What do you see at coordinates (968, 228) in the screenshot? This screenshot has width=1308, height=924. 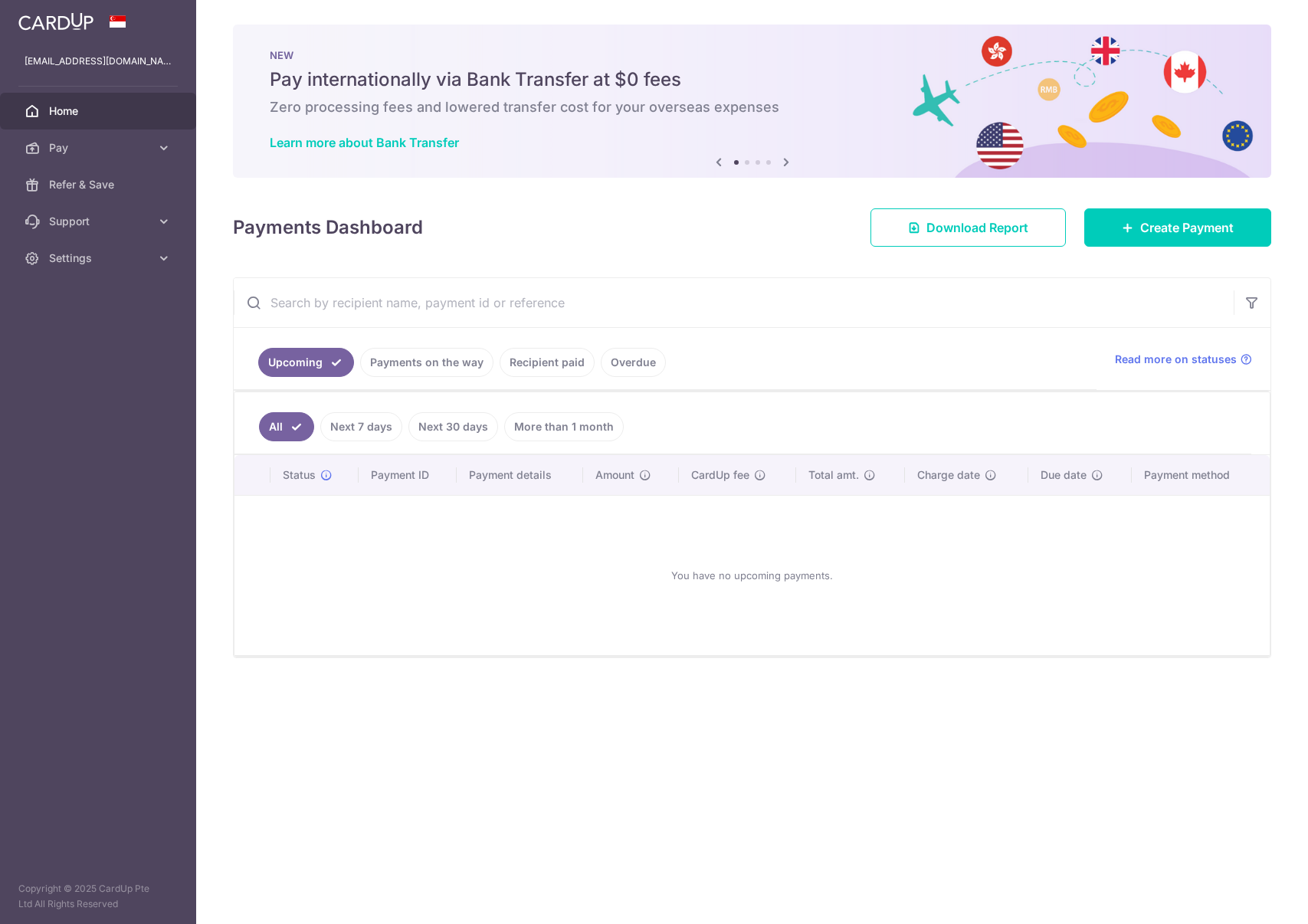 I see `a: Download Report` at bounding box center [968, 228].